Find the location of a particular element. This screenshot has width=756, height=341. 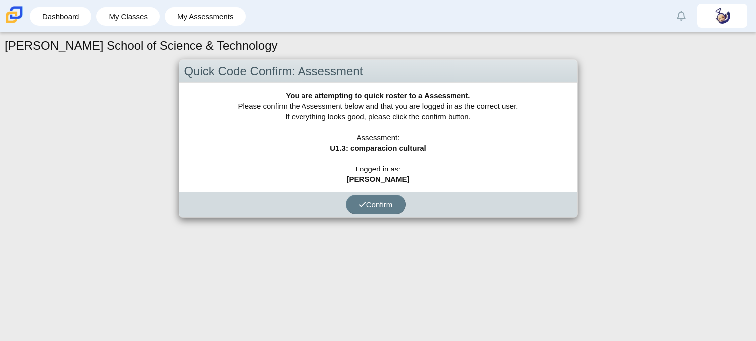

div: Please confirm the Assessment below and that you are logged in as the correct user. If everything... is located at coordinates (378, 137).